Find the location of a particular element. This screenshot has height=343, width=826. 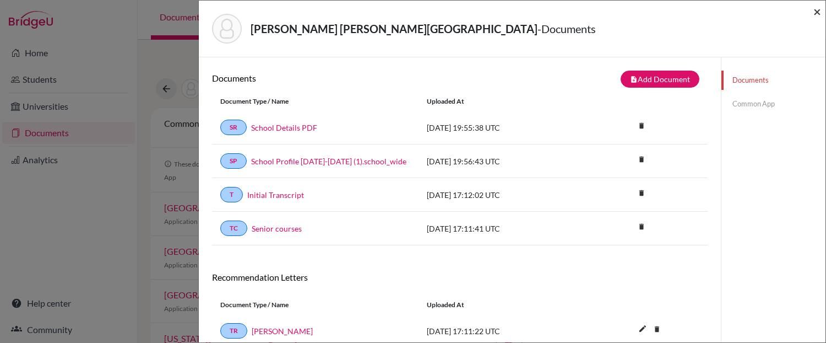

a: SR is located at coordinates (234, 127).